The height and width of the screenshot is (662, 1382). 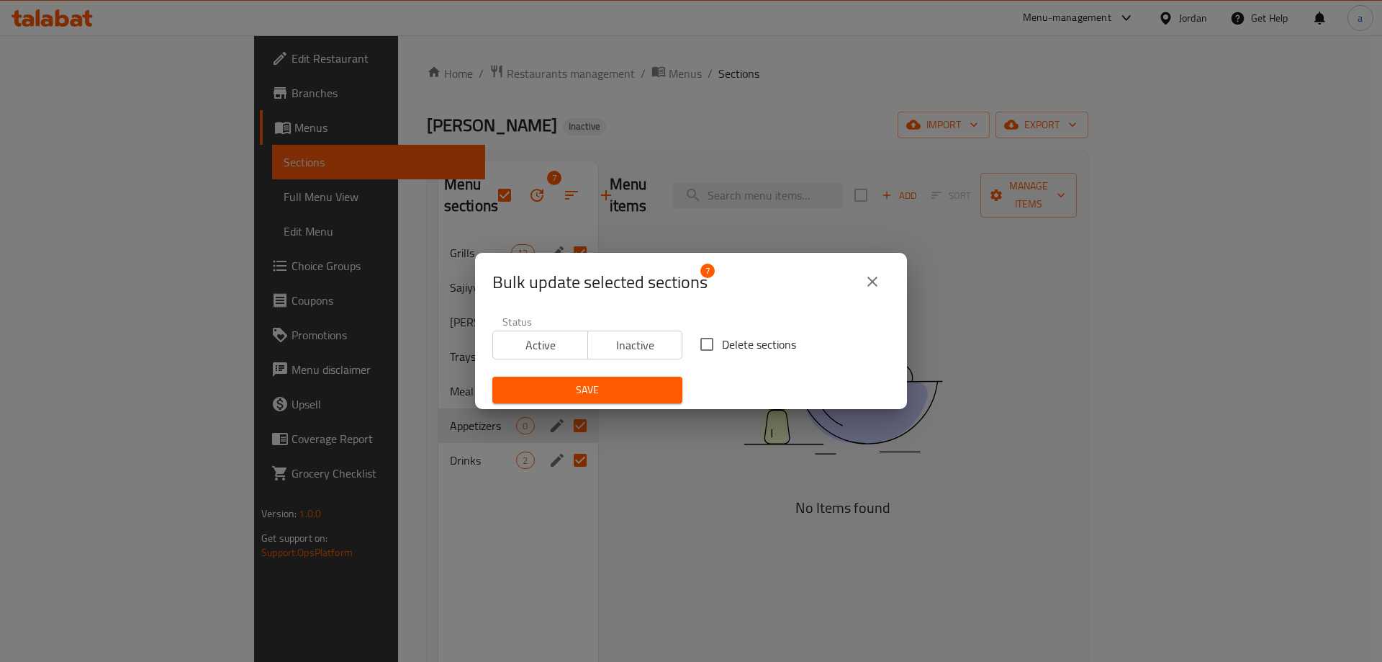 What do you see at coordinates (587, 389) in the screenshot?
I see `span: Save` at bounding box center [587, 389].